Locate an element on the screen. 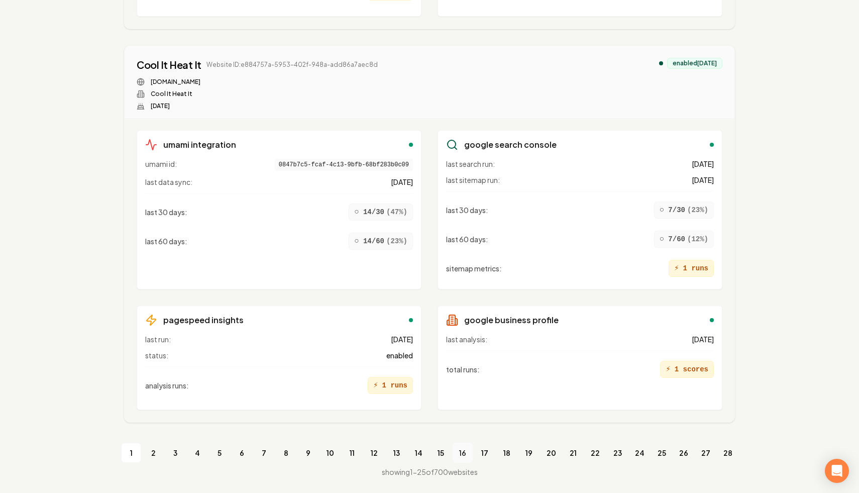 Image resolution: width=859 pixels, height=493 pixels. a: 19 is located at coordinates (529, 453).